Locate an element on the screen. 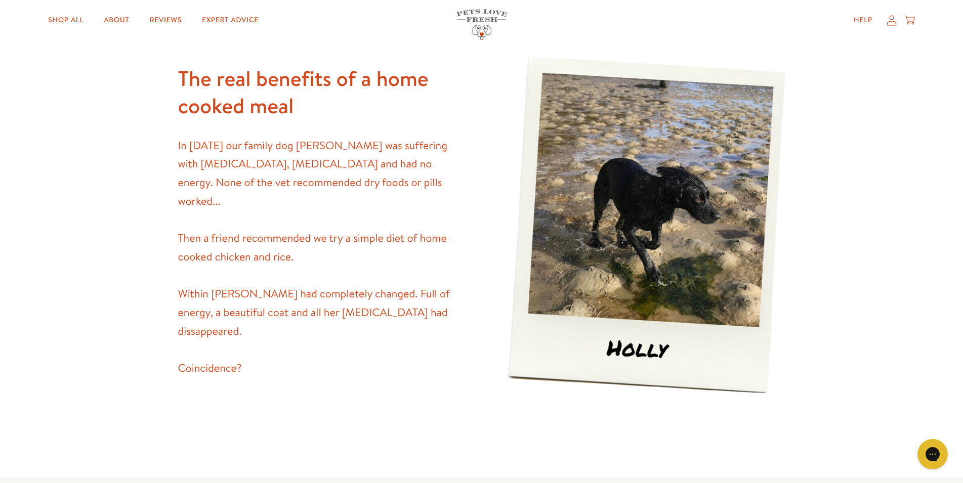 The image size is (963, 483). h1: The real benefits of a home cooked meal is located at coordinates (318, 92).